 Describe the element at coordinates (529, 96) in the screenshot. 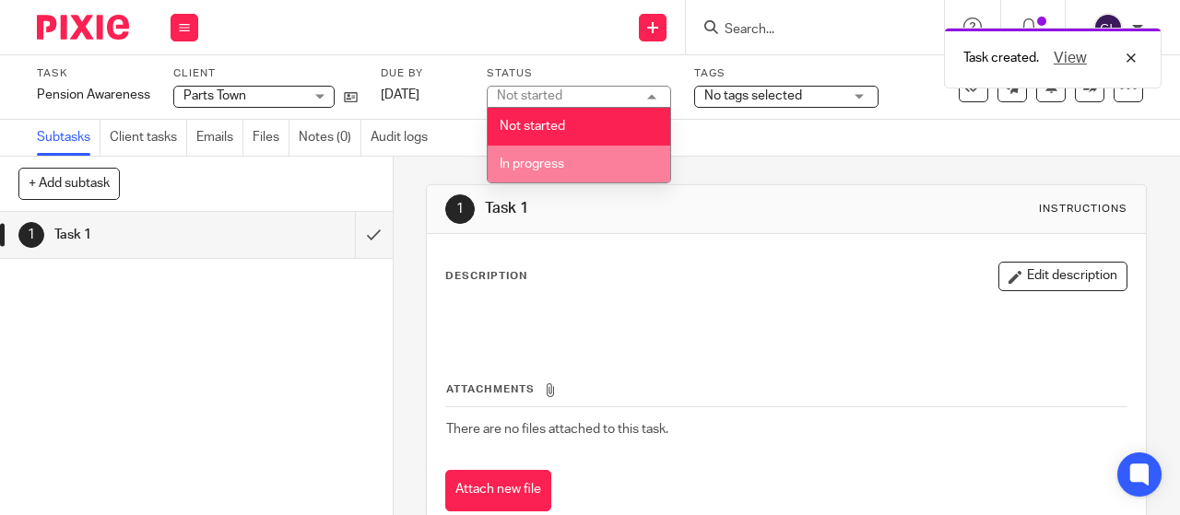

I see `div: Not started` at that location.